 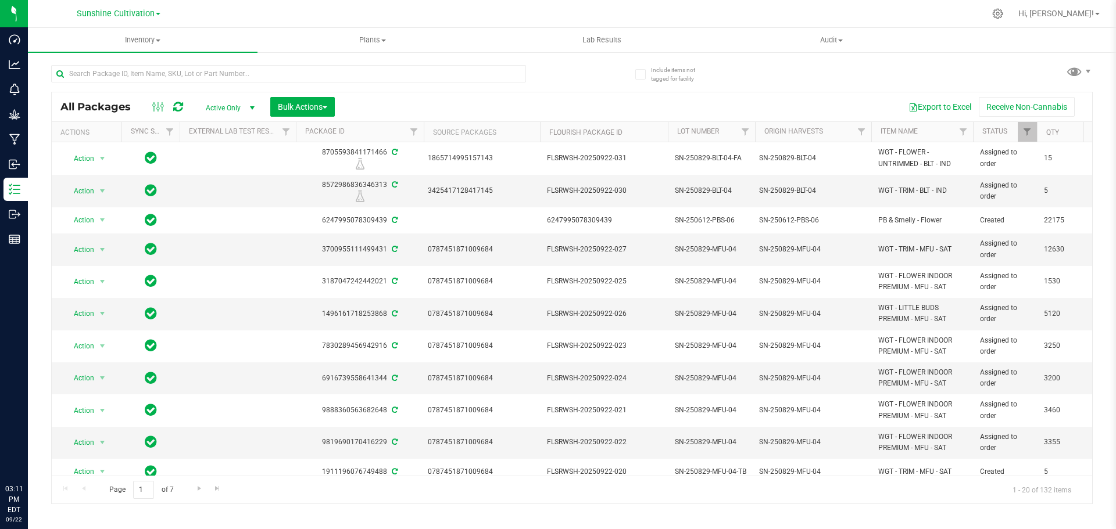 What do you see at coordinates (1066, 220) in the screenshot?
I see `span: 22175` at bounding box center [1066, 220].